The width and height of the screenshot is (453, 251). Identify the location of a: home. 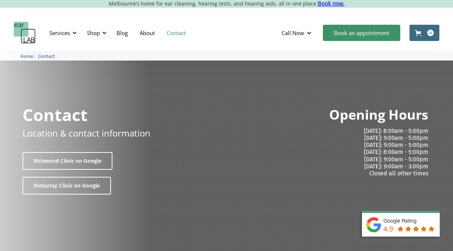
(25, 33).